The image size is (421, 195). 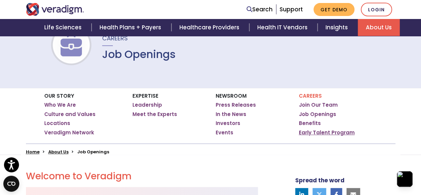 I want to click on a: Investors, so click(x=228, y=123).